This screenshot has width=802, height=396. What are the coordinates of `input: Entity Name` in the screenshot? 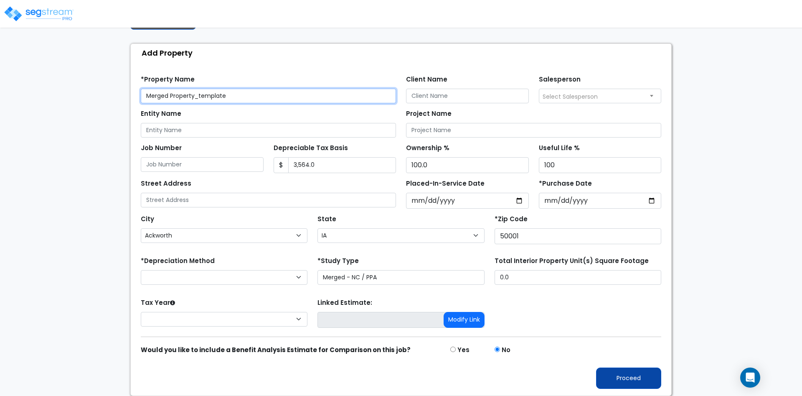 It's located at (268, 130).